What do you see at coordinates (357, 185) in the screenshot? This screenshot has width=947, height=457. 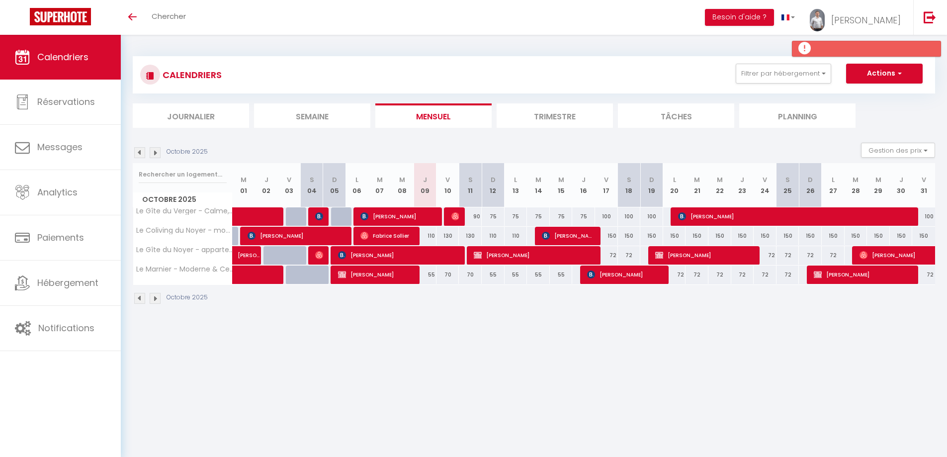 I see `th: 06` at bounding box center [357, 185].